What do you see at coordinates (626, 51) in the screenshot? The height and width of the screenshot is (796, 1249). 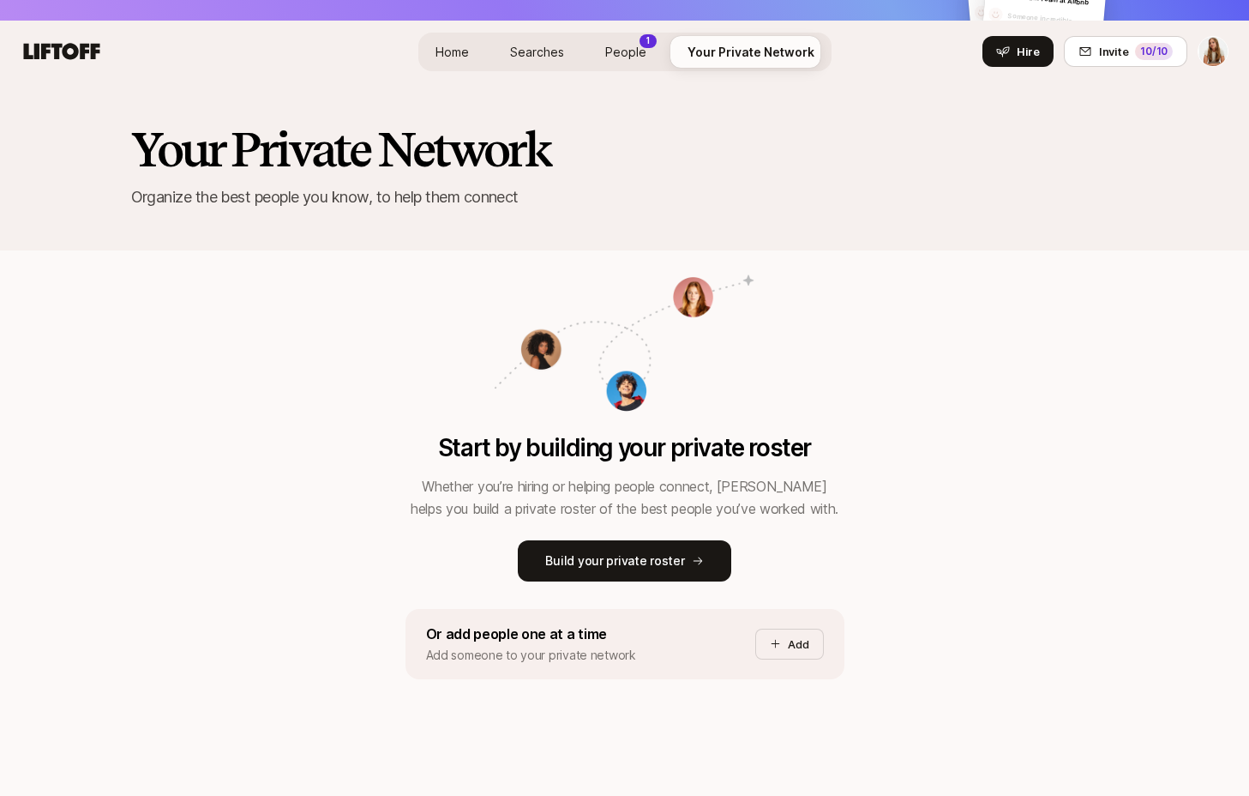 I see `a: People1` at bounding box center [626, 51].